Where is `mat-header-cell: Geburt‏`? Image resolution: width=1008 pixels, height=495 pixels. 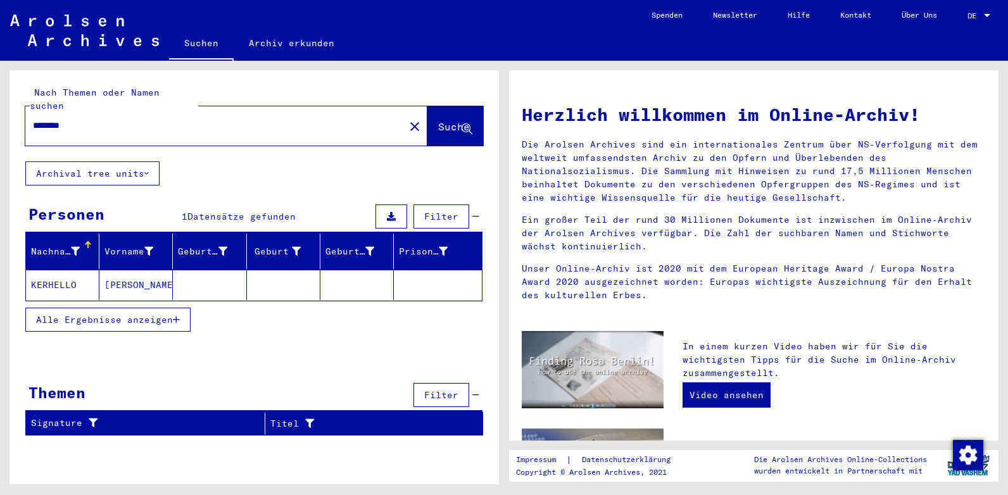
mat-header-cell: Geburt‏ is located at coordinates (284, 251).